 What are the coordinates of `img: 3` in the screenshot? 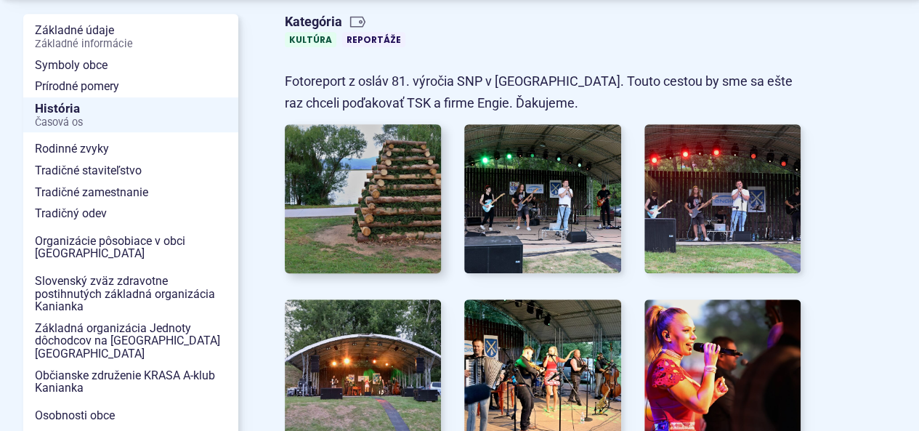 It's located at (722, 198).